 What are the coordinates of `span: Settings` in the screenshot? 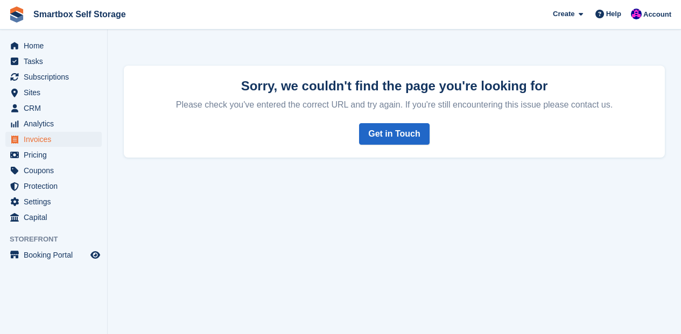 It's located at (56, 202).